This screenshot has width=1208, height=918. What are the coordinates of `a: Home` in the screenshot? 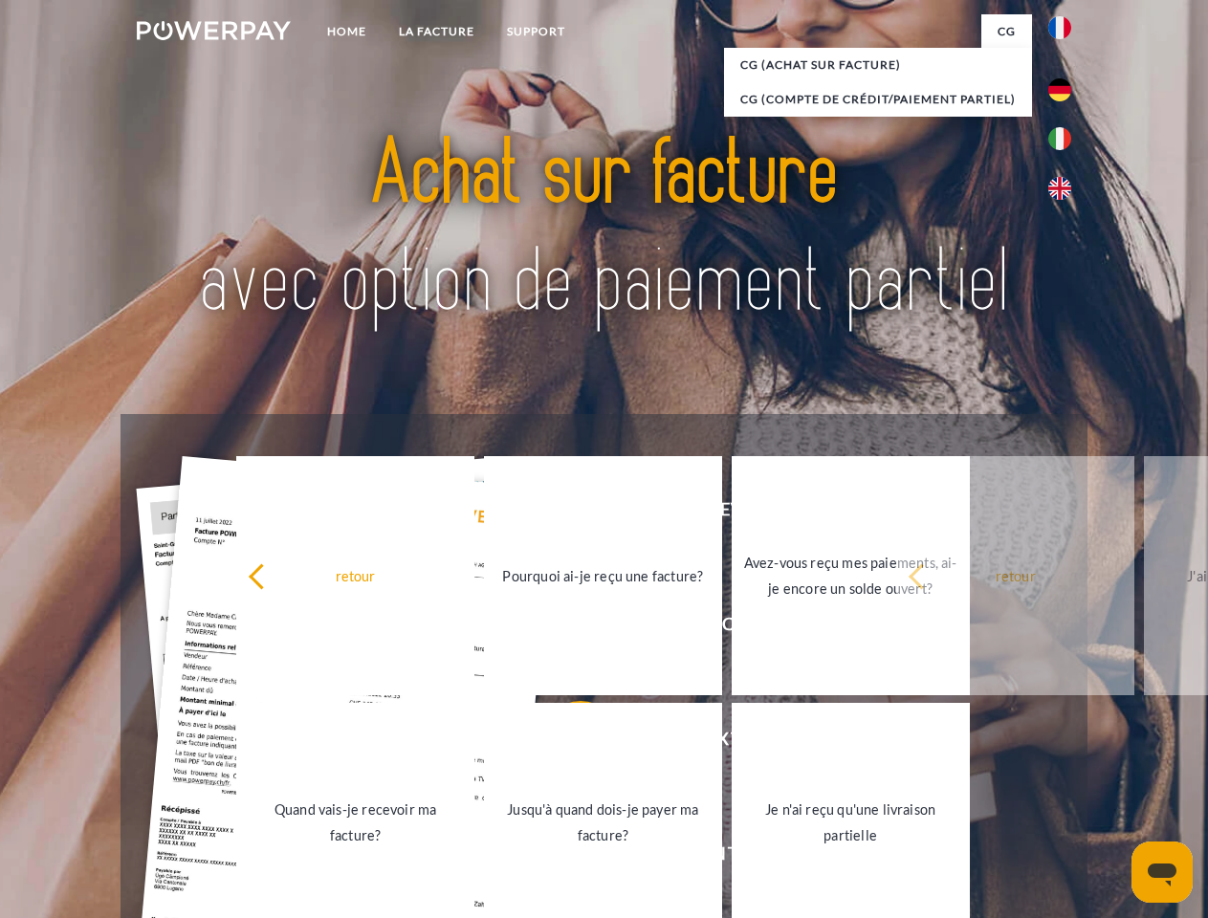 It's located at (346, 32).